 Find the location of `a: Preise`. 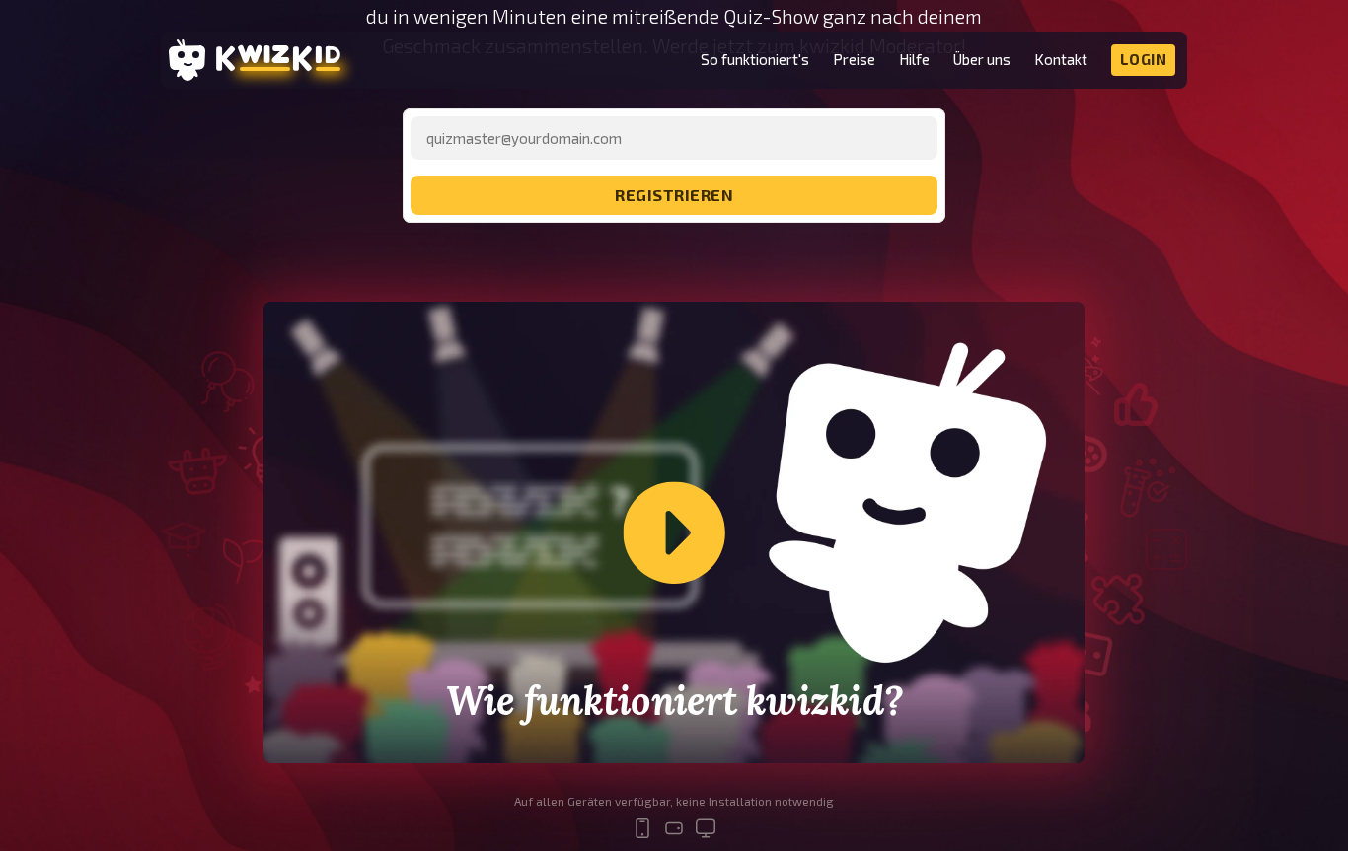

a: Preise is located at coordinates (853, 59).